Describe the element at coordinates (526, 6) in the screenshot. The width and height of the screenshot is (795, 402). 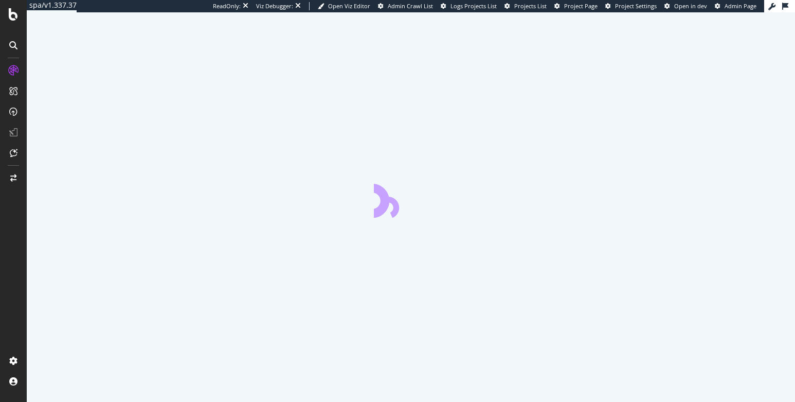
I see `a: Projects List` at that location.